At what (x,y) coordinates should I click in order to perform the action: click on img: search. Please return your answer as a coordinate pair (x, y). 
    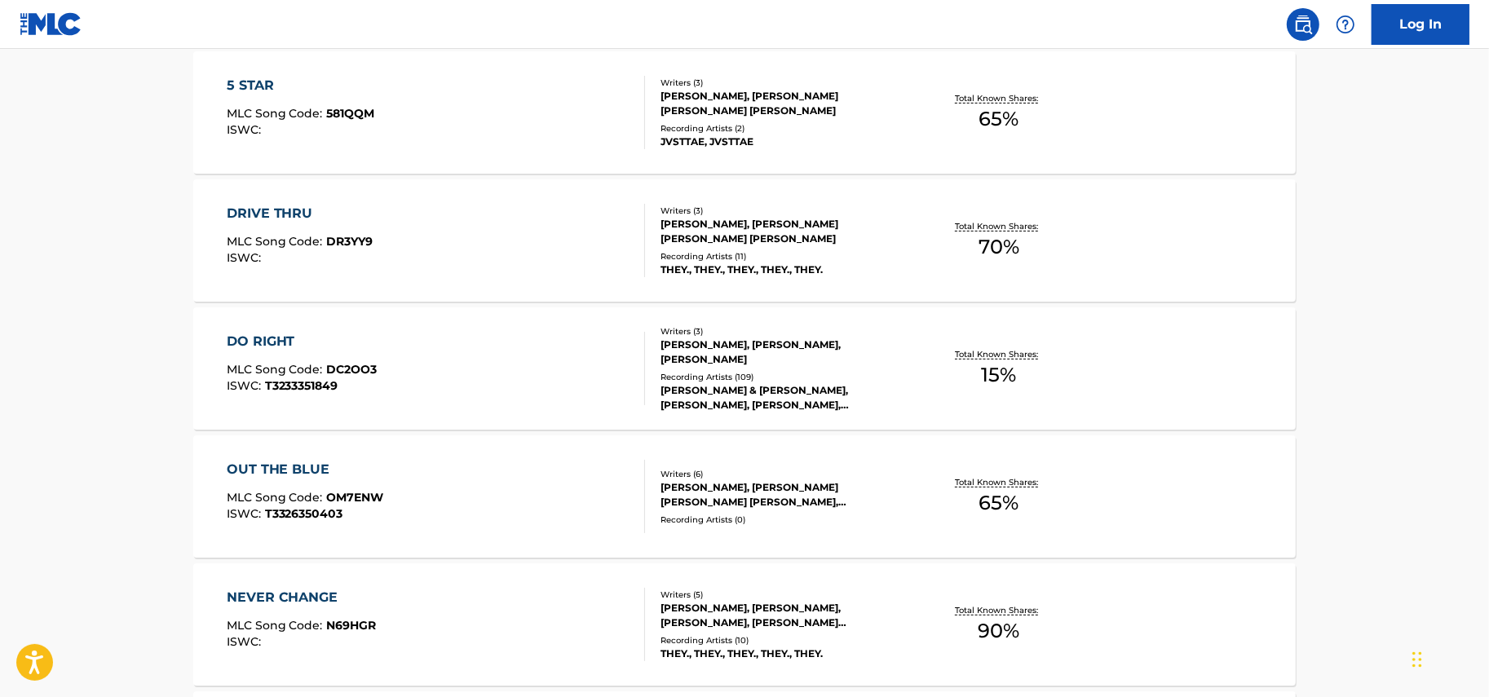
    Looking at the image, I should click on (1303, 24).